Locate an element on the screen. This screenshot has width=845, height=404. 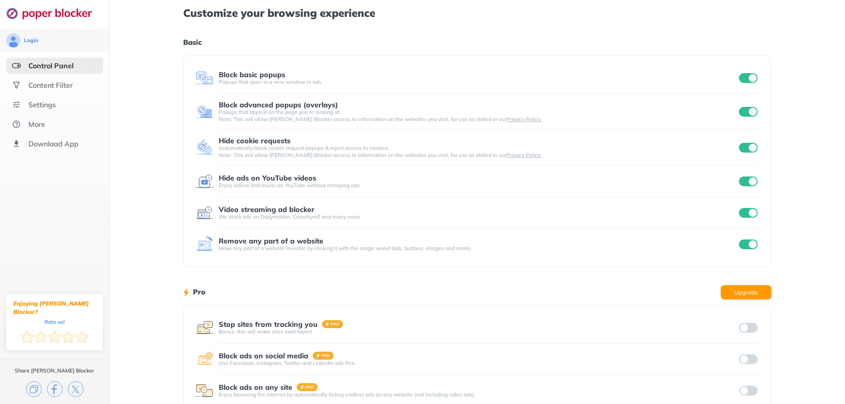
img: logo-webpage.svg is located at coordinates (54, 13).